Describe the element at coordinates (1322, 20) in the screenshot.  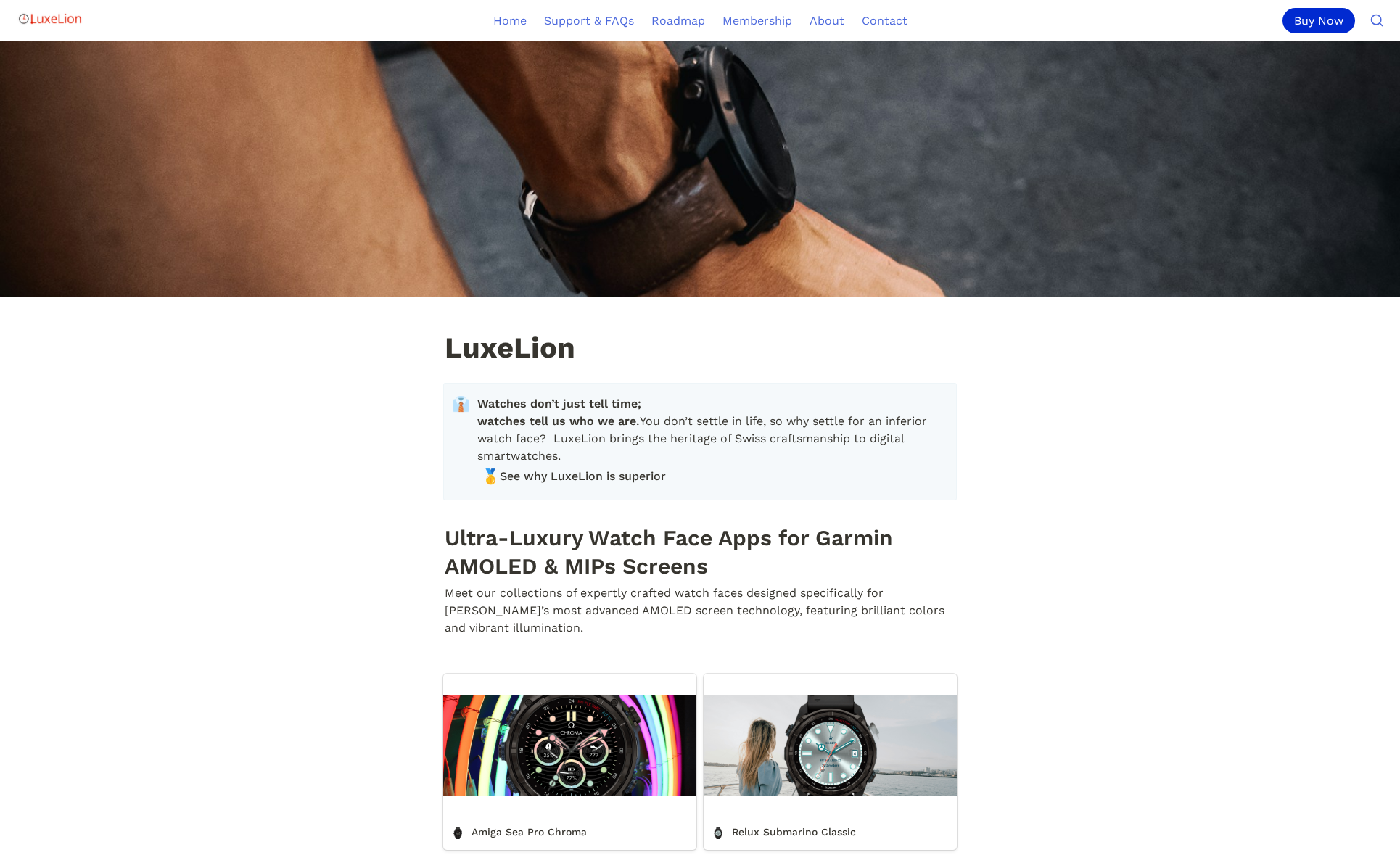
I see `a: Buy Now` at that location.